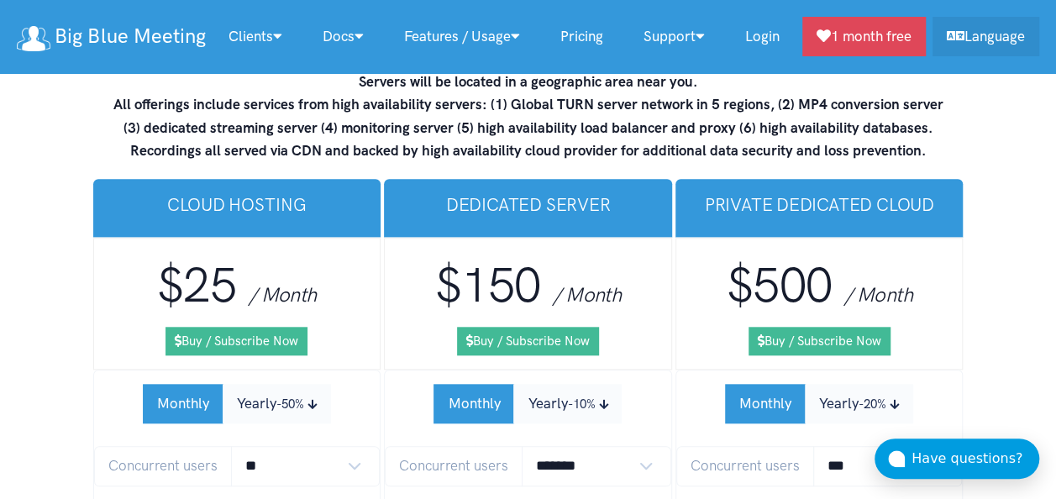 The width and height of the screenshot is (1056, 499). What do you see at coordinates (872, 404) in the screenshot?
I see `small: -20%` at bounding box center [872, 404].